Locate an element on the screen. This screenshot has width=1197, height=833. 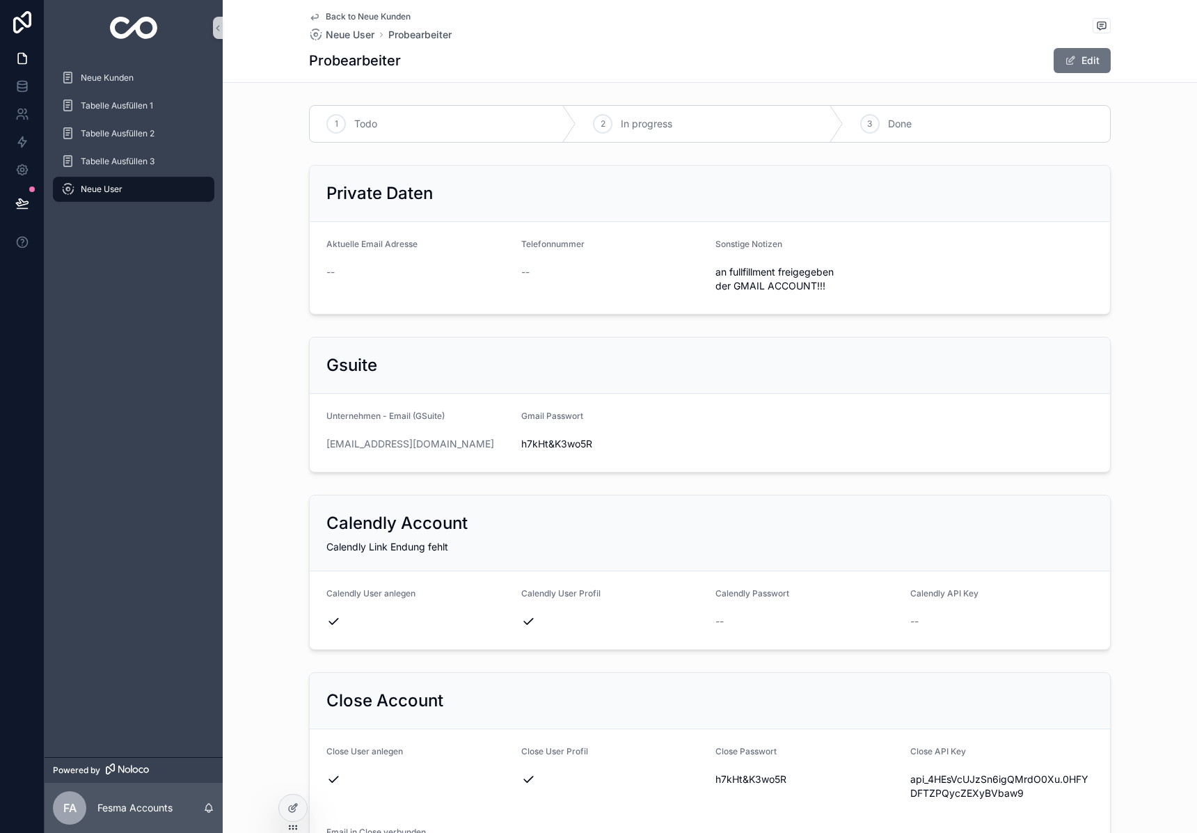
h1: Probearbeiter is located at coordinates (355, 61).